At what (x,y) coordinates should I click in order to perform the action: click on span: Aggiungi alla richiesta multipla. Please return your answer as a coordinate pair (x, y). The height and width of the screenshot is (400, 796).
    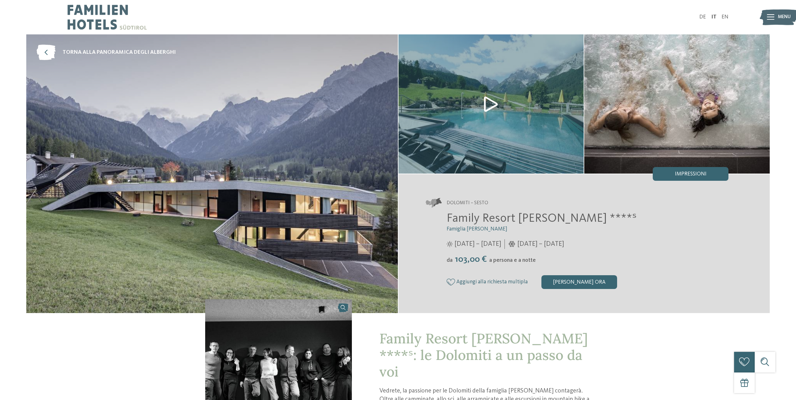
    Looking at the image, I should click on (492, 282).